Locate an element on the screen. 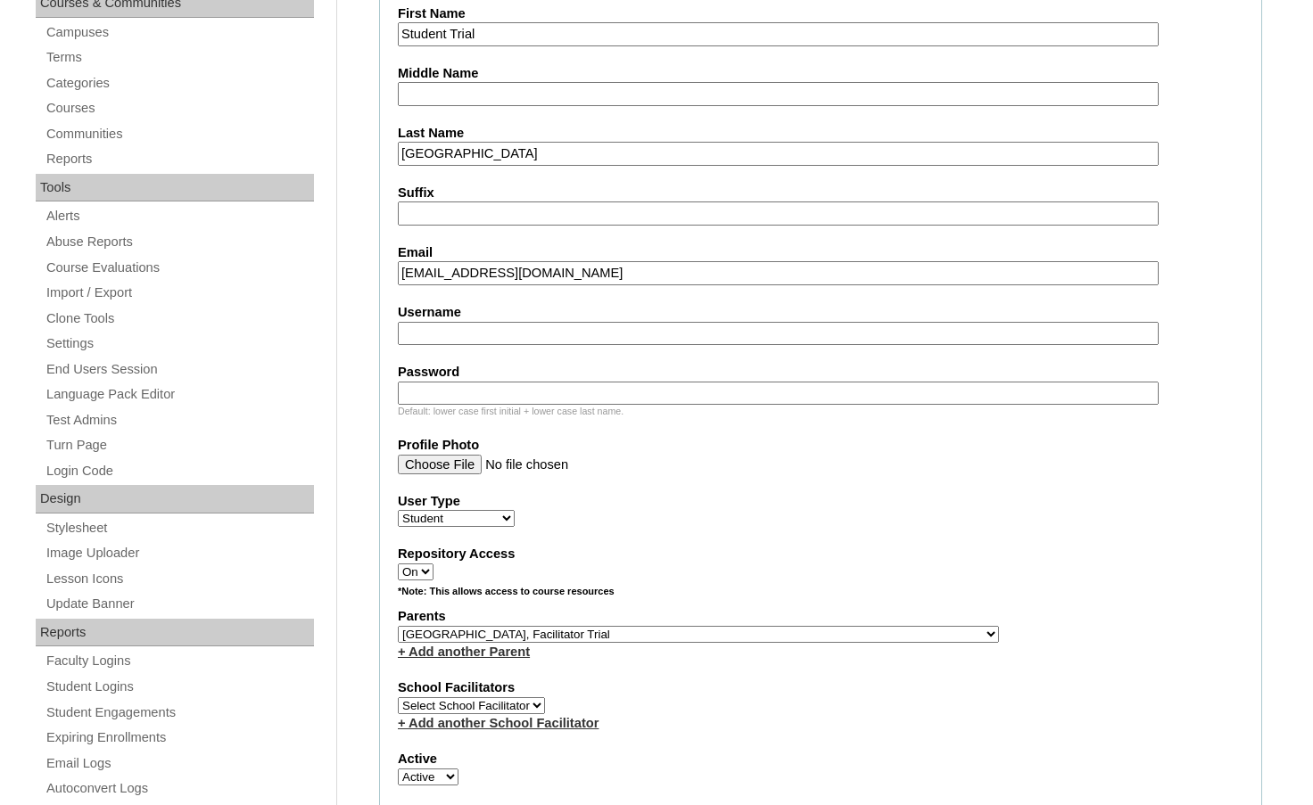 Image resolution: width=1313 pixels, height=805 pixels. a: Student Engagements is located at coordinates (179, 713).